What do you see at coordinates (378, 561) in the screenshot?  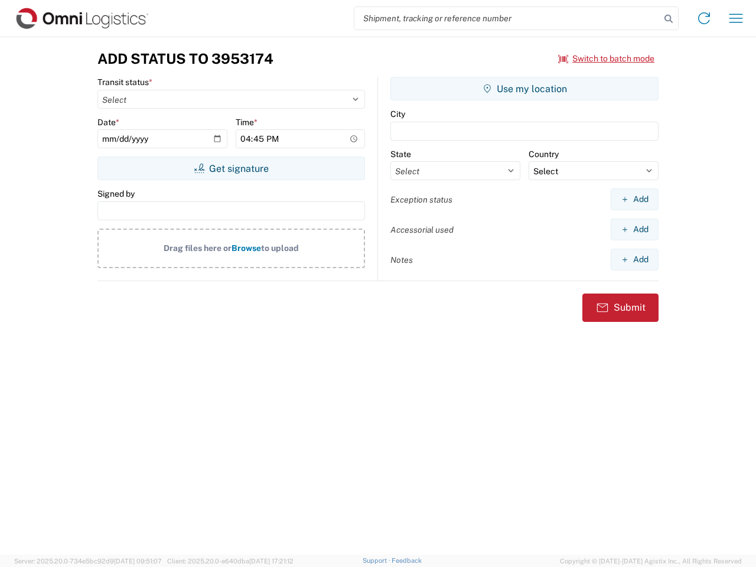 I see `a: Support` at bounding box center [378, 561].